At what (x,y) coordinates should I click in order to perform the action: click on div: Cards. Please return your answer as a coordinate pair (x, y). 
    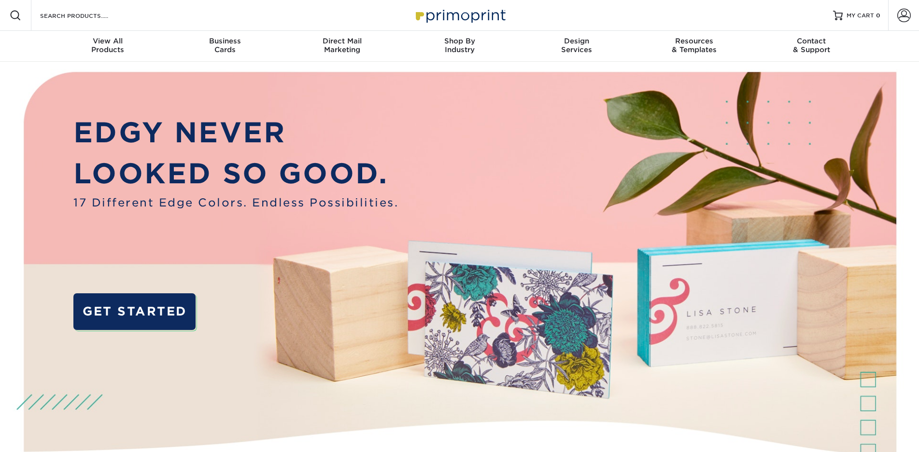
    Looking at the image, I should click on (225, 45).